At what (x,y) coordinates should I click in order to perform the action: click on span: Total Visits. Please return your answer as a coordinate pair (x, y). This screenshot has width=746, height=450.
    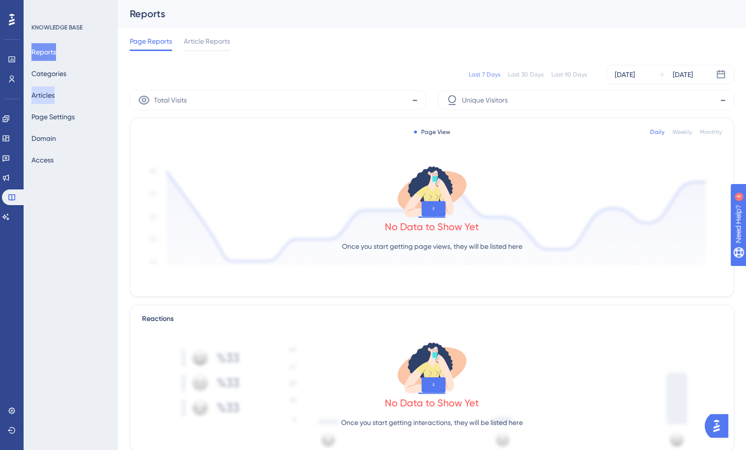
    Looking at the image, I should click on (170, 100).